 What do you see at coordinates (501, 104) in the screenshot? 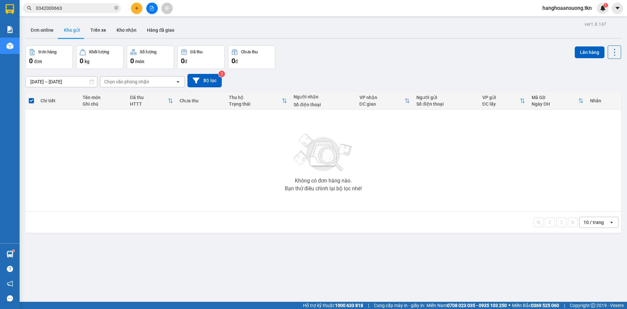
I see `div: ĐC lấy` at bounding box center [501, 104].